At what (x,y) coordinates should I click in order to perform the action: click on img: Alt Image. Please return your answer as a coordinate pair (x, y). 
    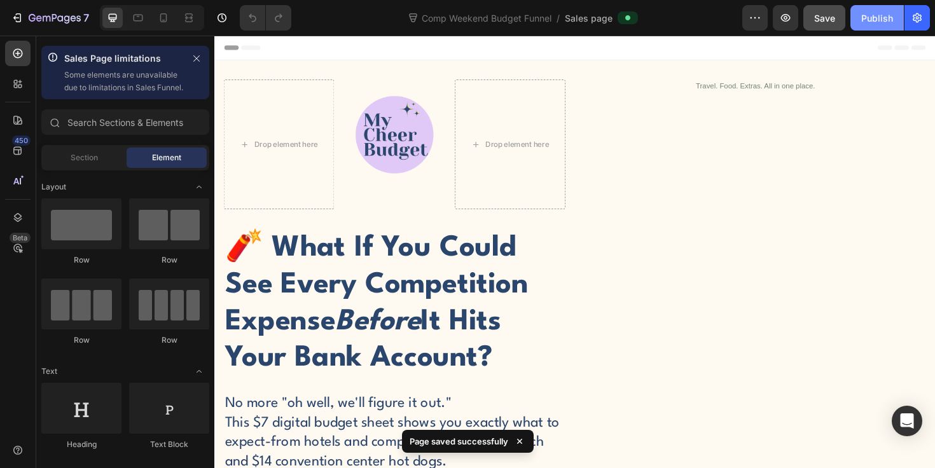
    Looking at the image, I should click on (190, 105).